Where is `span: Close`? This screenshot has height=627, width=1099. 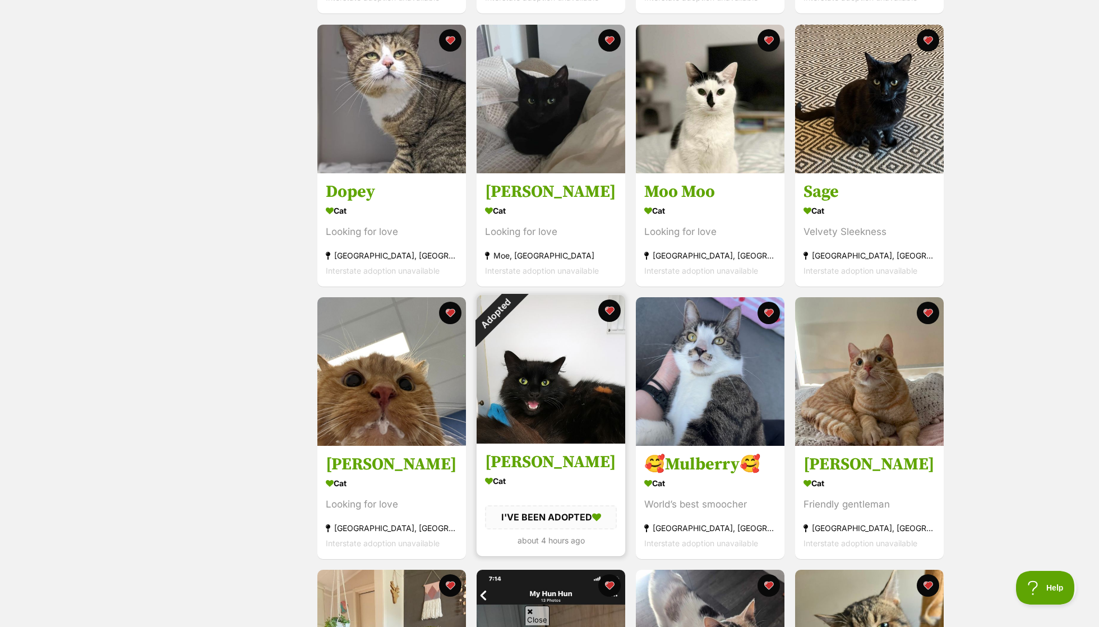 span: Close is located at coordinates (537, 615).